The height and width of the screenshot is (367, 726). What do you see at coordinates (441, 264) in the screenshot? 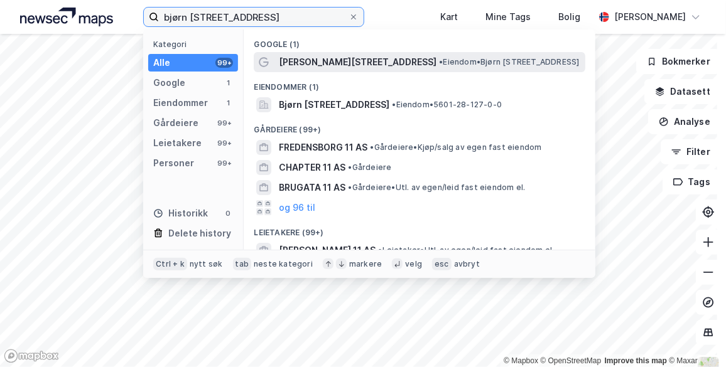
I see `div: esc` at bounding box center [441, 264].